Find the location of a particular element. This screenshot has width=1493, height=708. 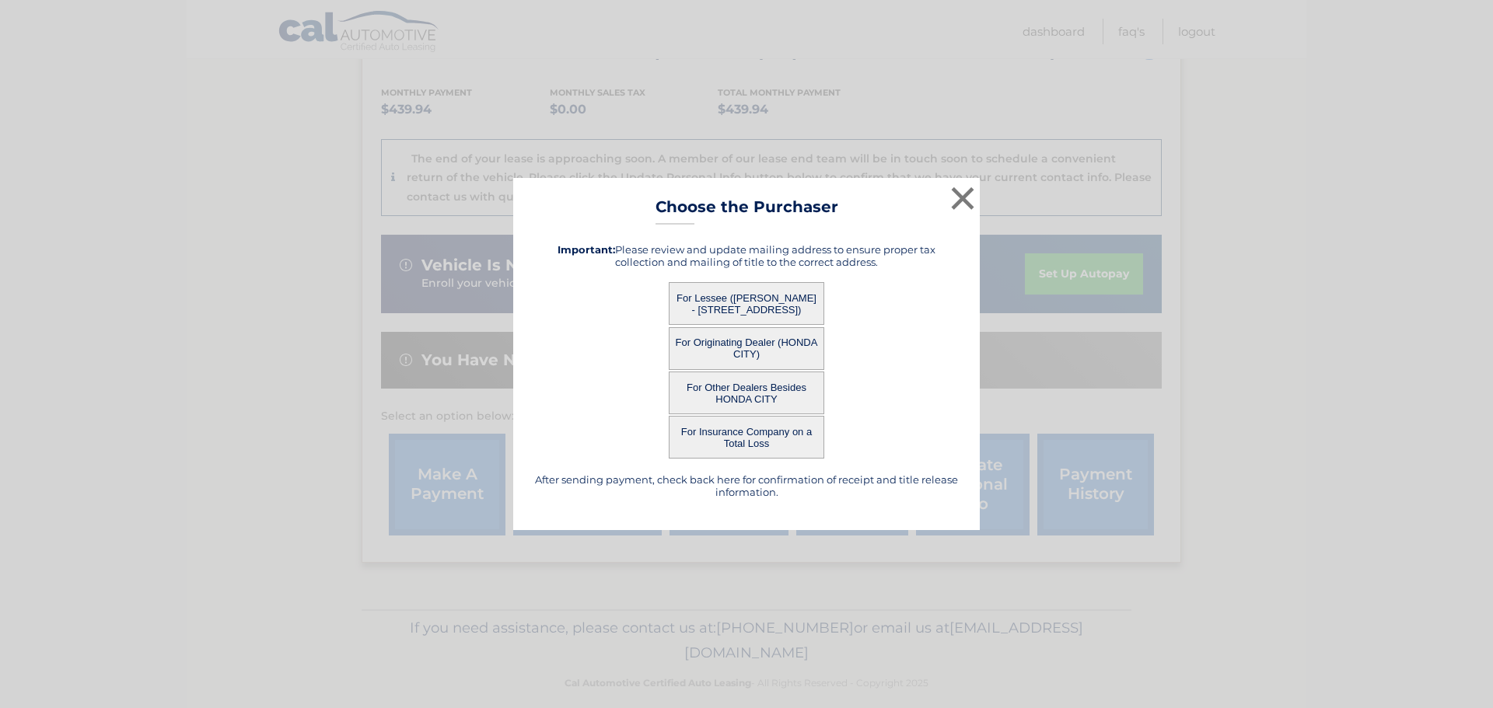

button: For Originating Dealer (HONDA CITY) is located at coordinates (746, 348).